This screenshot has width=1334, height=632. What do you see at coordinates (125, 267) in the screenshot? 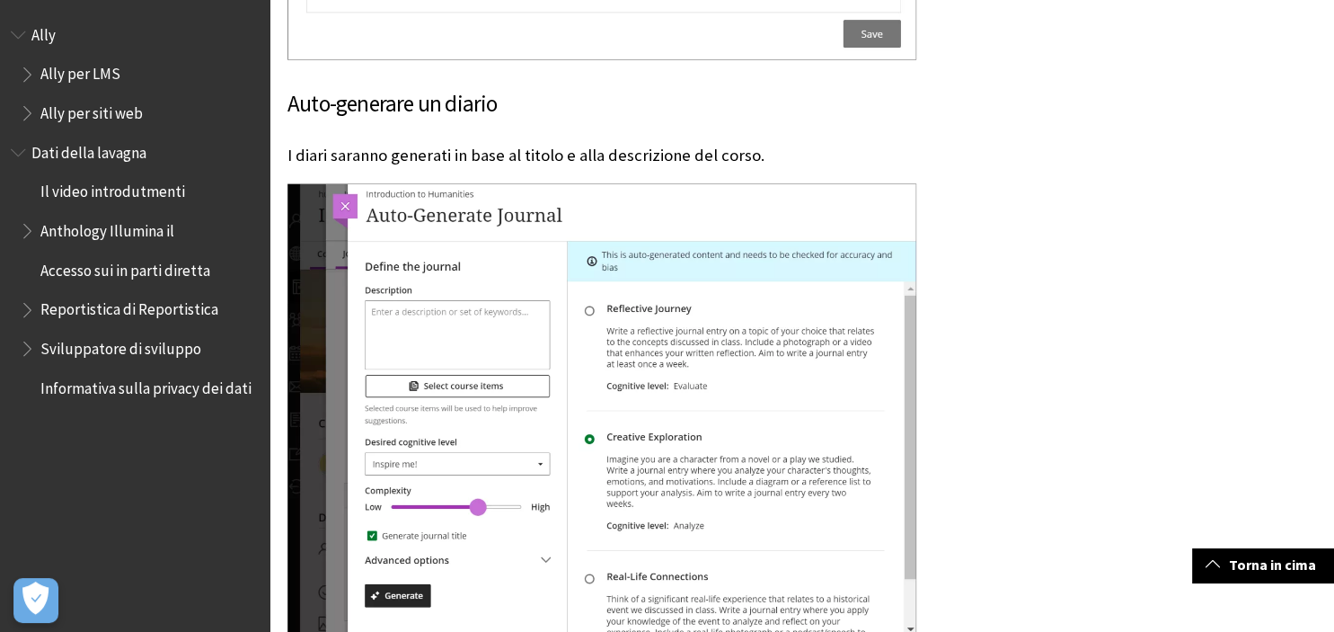
I see `span: Accesso sui in parti diretta` at bounding box center [125, 267].